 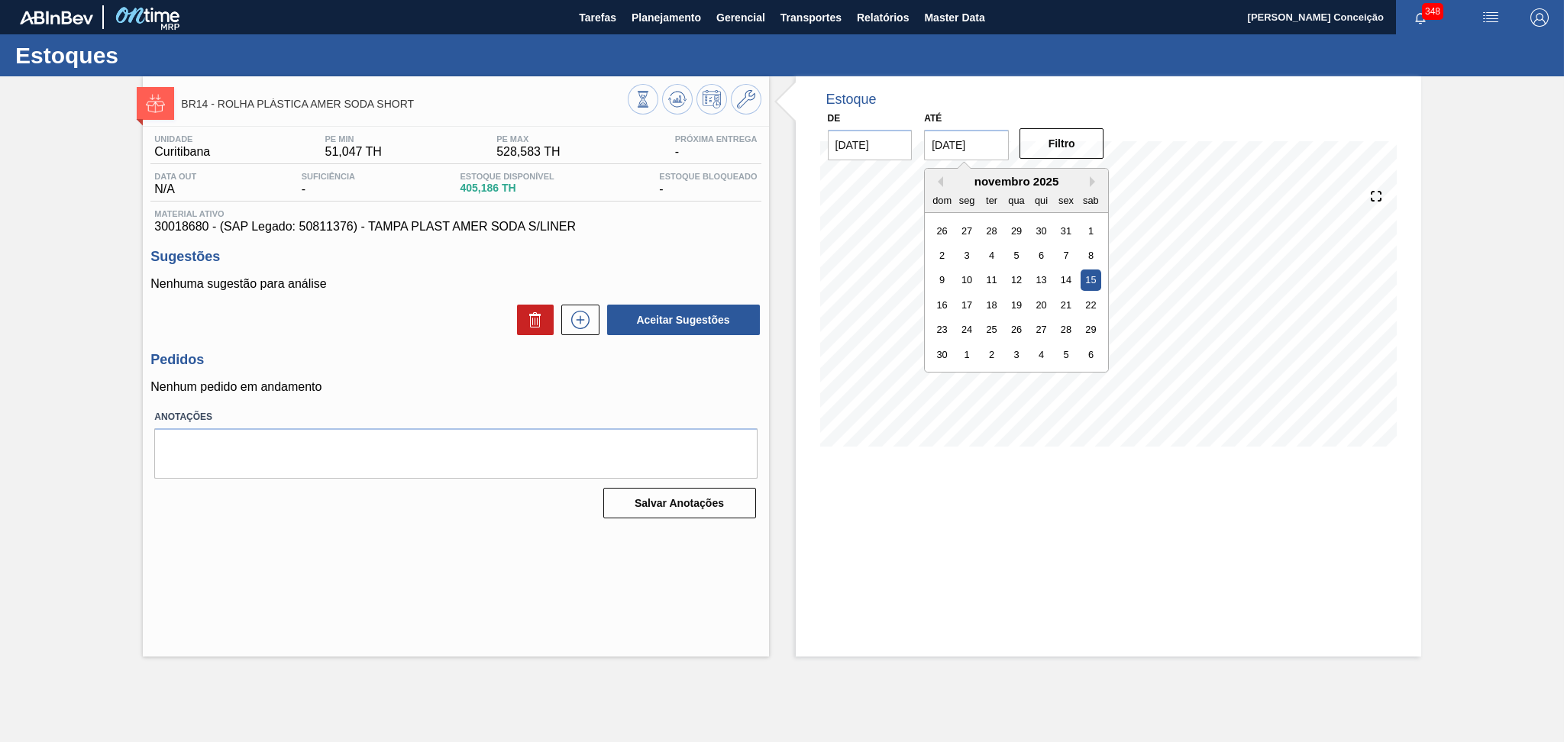 What do you see at coordinates (941, 199) in the screenshot?
I see `div: dom` at bounding box center [941, 199].